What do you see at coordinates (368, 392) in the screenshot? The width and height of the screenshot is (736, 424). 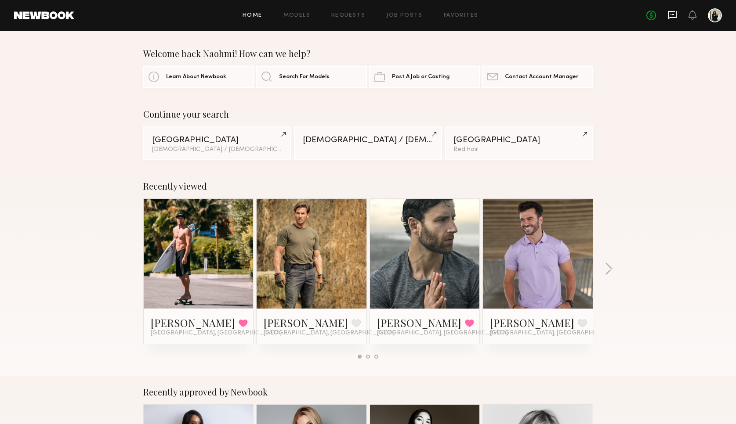 I see `div: Recently approved by Newbook` at bounding box center [368, 392].